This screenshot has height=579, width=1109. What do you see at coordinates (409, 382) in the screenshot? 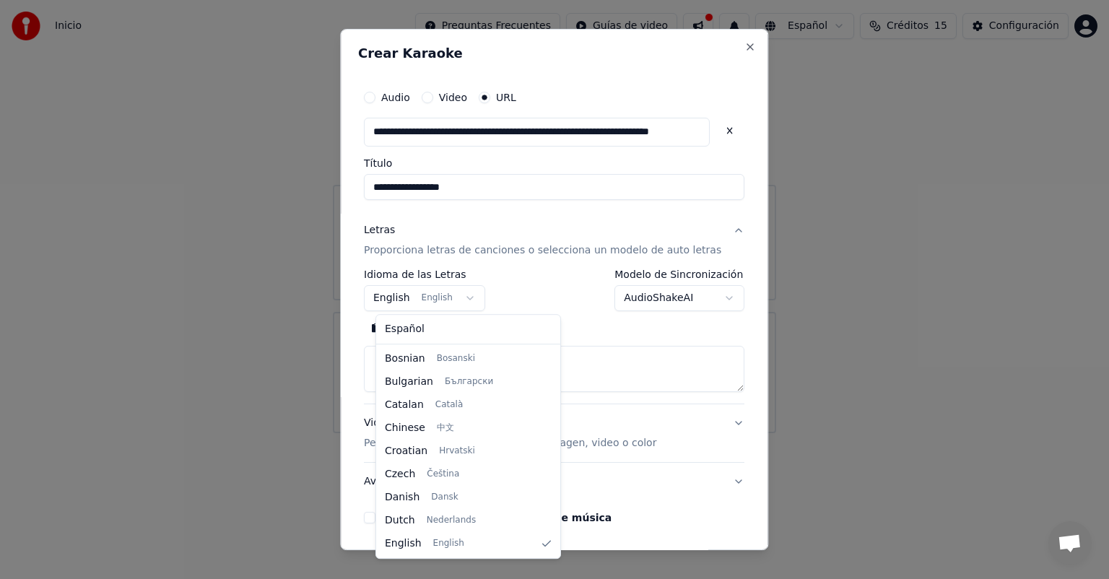
I see `span: Bulgarian` at bounding box center [409, 382].